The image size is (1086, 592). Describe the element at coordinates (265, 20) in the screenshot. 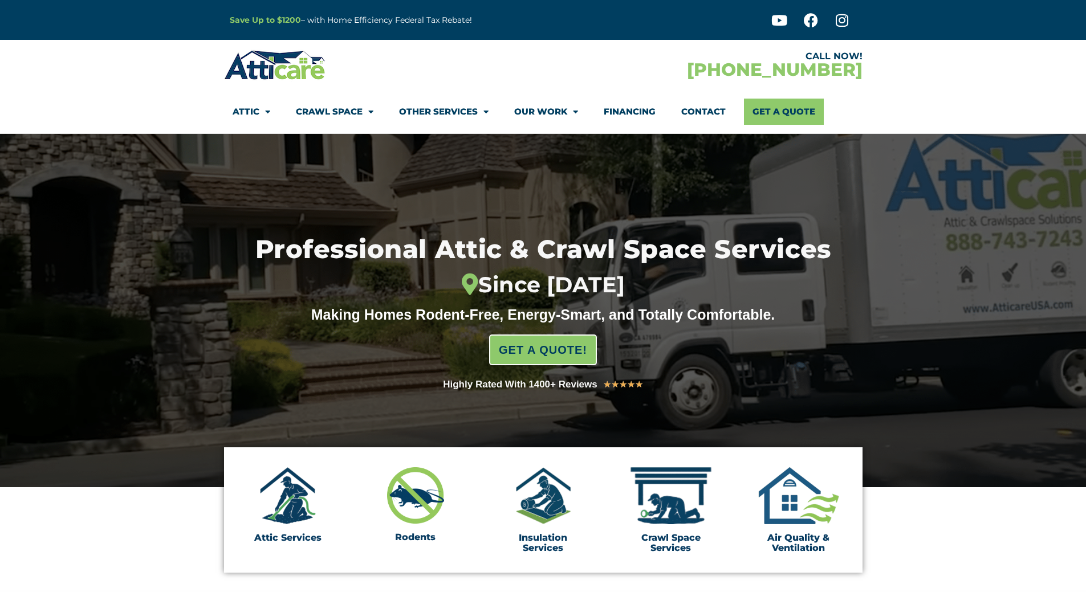

I see `strong: Save Up to $1200` at that location.